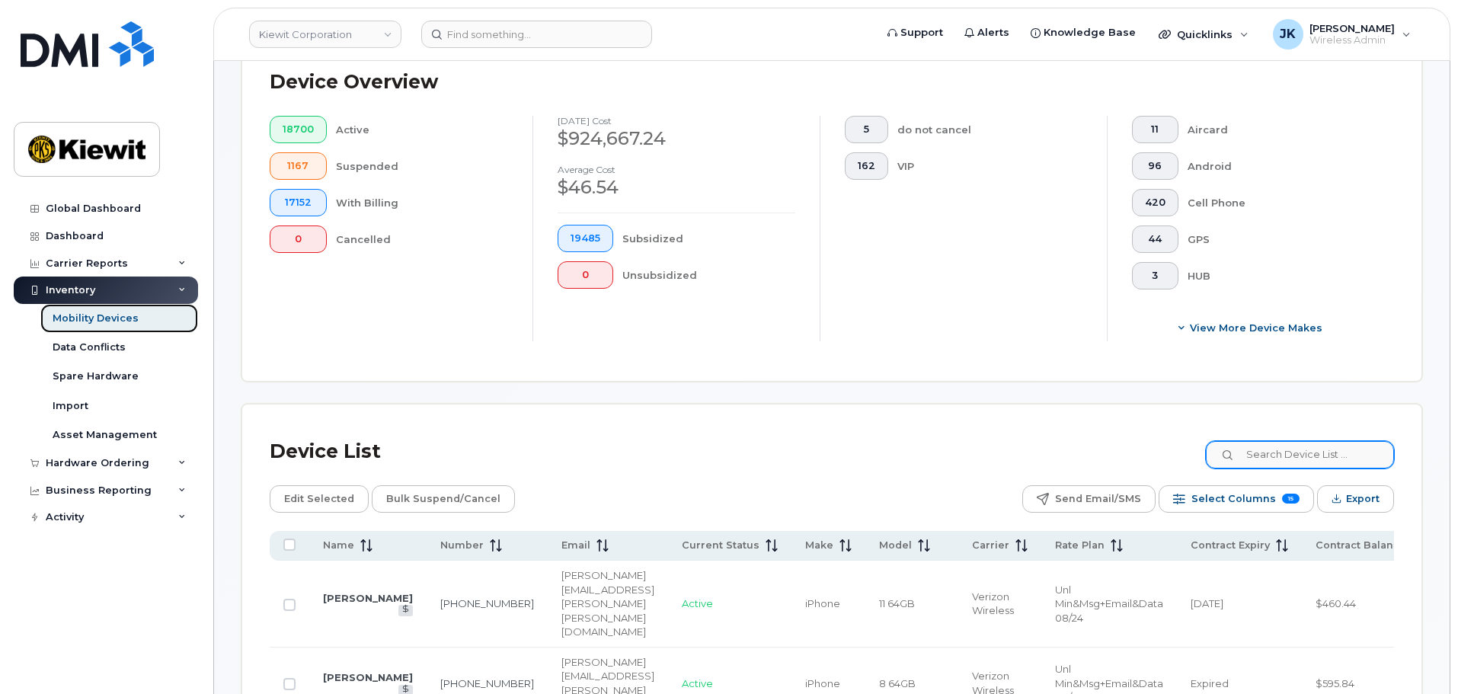 The height and width of the screenshot is (694, 1458). What do you see at coordinates (422, 203) in the screenshot?
I see `div: With Billing` at bounding box center [422, 203].